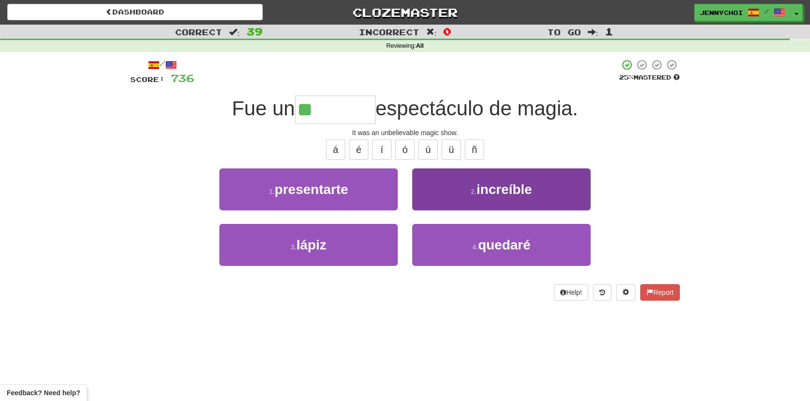 This screenshot has height=401, width=810. What do you see at coordinates (405, 133) in the screenshot?
I see `div: It was an unbelievable magic show.` at bounding box center [405, 133].